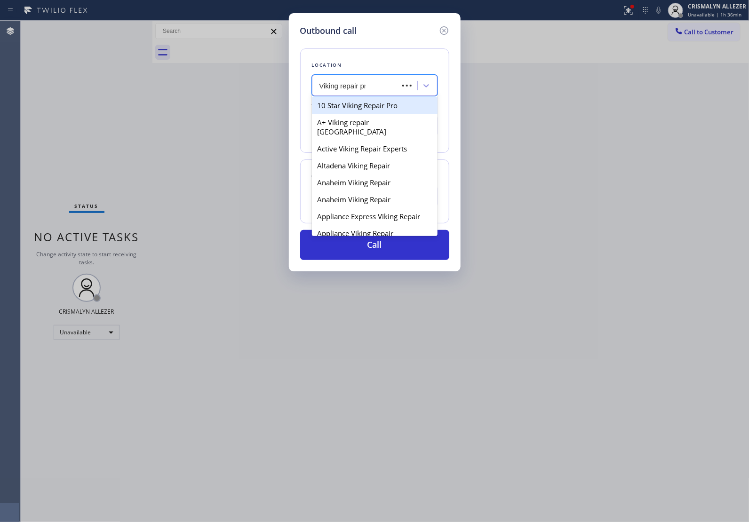  I want to click on div: 10 Star Viking Repair Pro, so click(375, 105).